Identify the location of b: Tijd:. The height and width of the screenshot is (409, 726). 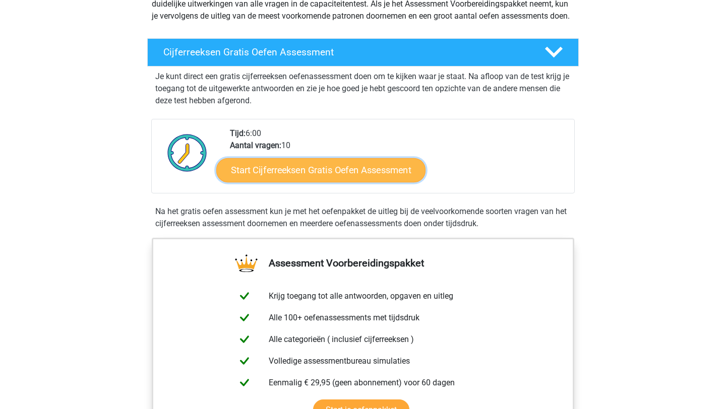
(237, 133).